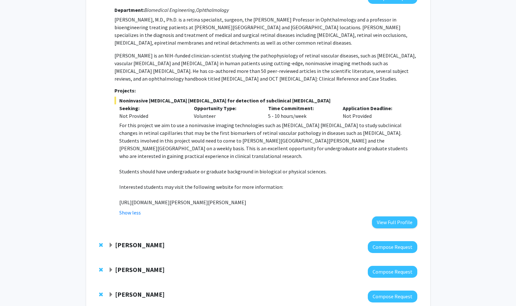  What do you see at coordinates (101, 295) in the screenshot?
I see `span: Remove Nicholas Maragakis from bookmarks` at bounding box center [101, 295].